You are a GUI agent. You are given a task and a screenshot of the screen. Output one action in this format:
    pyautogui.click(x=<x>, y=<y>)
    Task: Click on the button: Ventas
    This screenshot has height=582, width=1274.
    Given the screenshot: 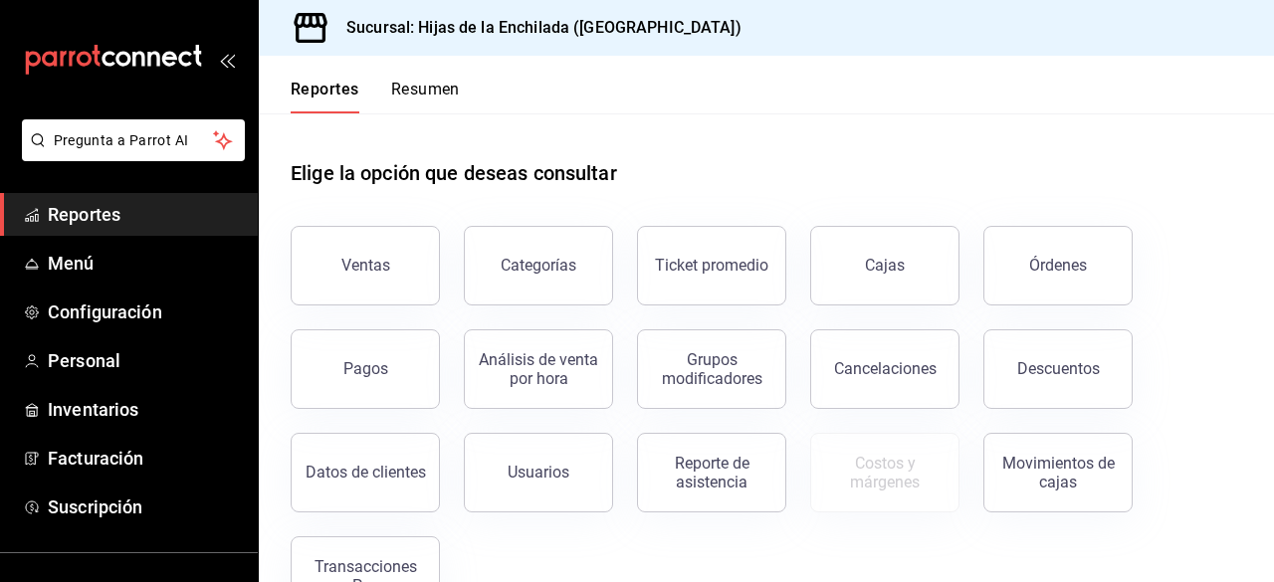 What is the action you would take?
    pyautogui.click(x=365, y=266)
    